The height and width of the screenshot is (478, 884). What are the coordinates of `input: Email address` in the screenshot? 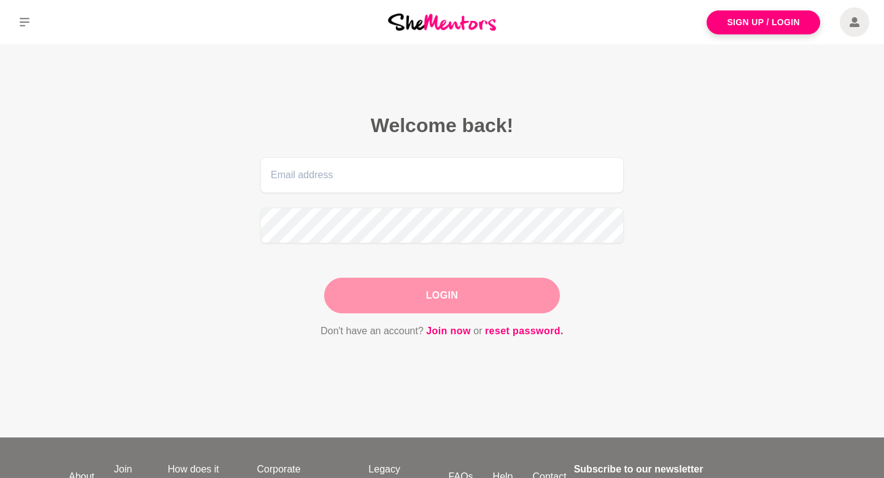 It's located at (442, 175).